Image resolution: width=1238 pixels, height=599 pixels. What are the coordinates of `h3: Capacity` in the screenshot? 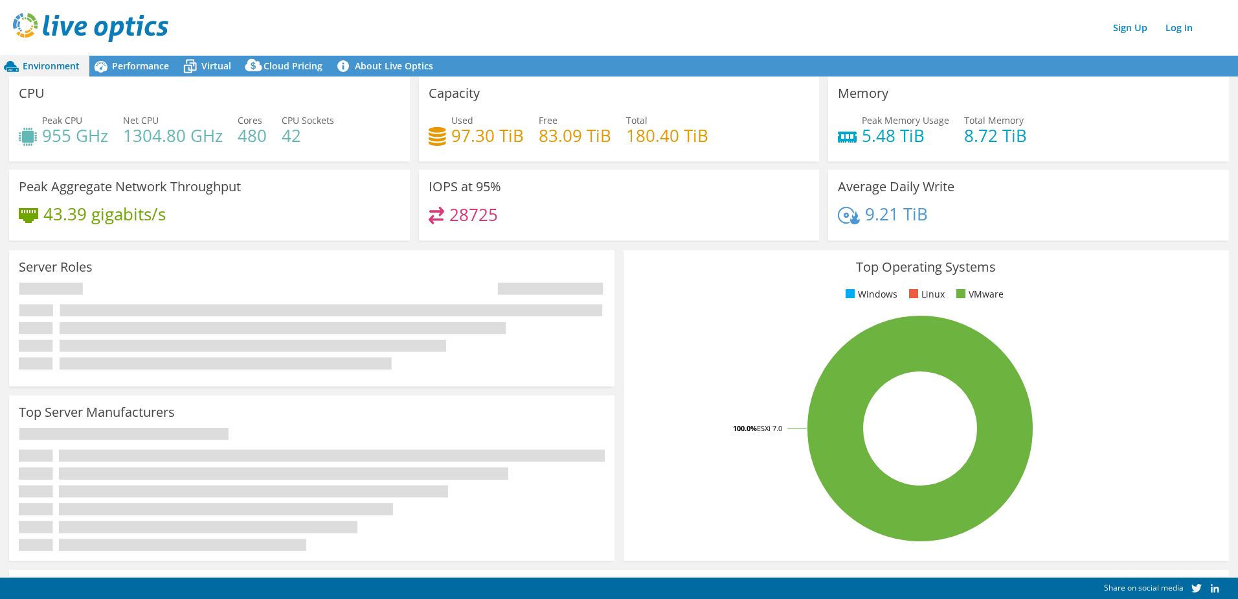 It's located at (454, 93).